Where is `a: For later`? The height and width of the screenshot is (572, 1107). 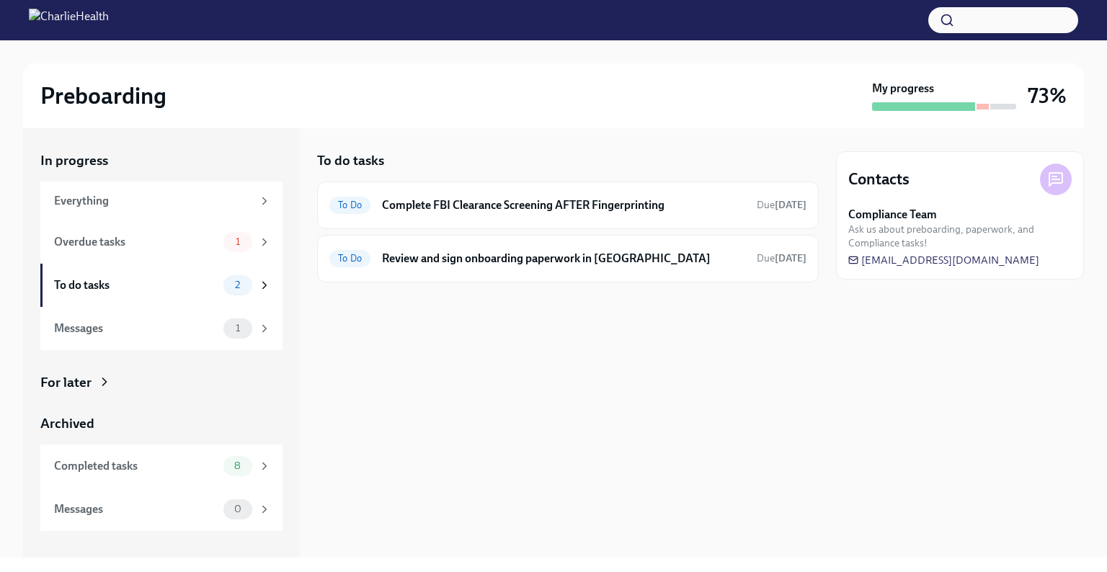 a: For later is located at coordinates (161, 383).